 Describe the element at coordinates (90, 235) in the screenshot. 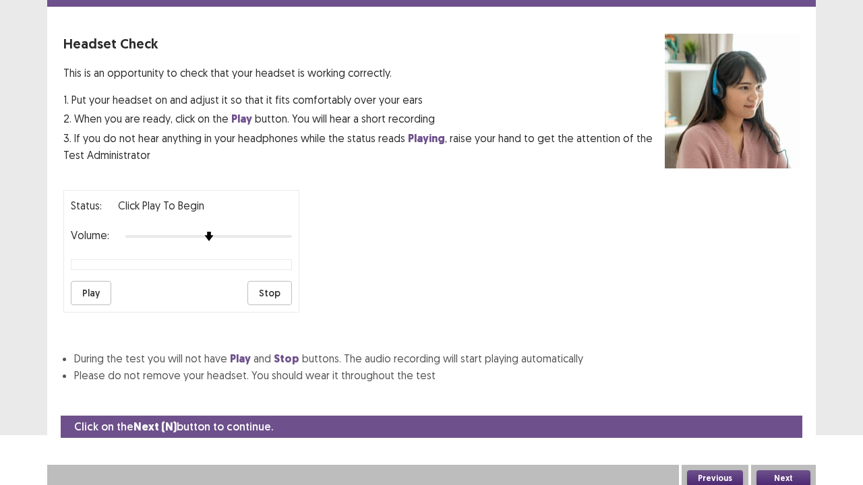

I see `p: Volume:` at that location.